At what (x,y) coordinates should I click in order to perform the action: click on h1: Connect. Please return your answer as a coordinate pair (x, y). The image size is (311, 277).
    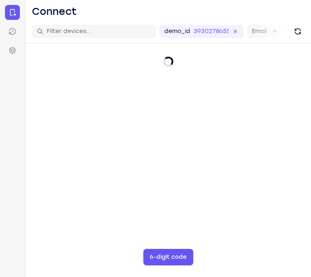
    Looking at the image, I should click on (54, 12).